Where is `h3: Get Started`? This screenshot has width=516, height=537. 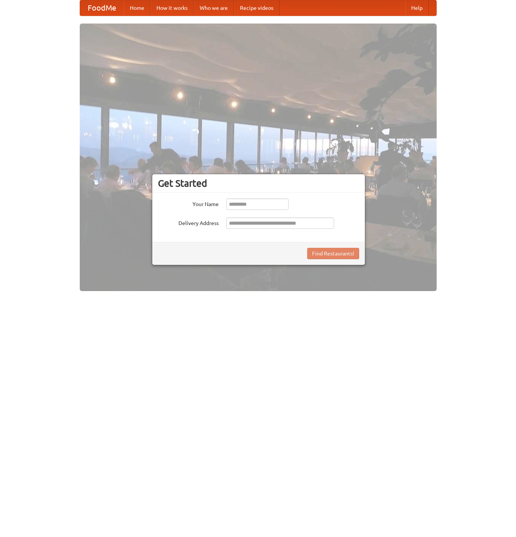
h3: Get Started is located at coordinates (258, 183).